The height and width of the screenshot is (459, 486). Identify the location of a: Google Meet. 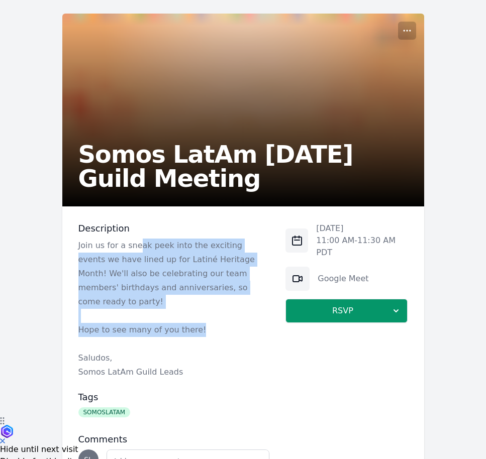
(342, 278).